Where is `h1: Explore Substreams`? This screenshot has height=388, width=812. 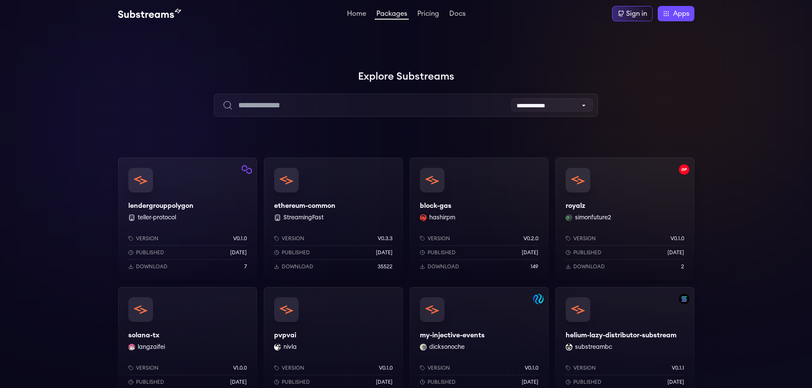
h1: Explore Substreams is located at coordinates (406, 77).